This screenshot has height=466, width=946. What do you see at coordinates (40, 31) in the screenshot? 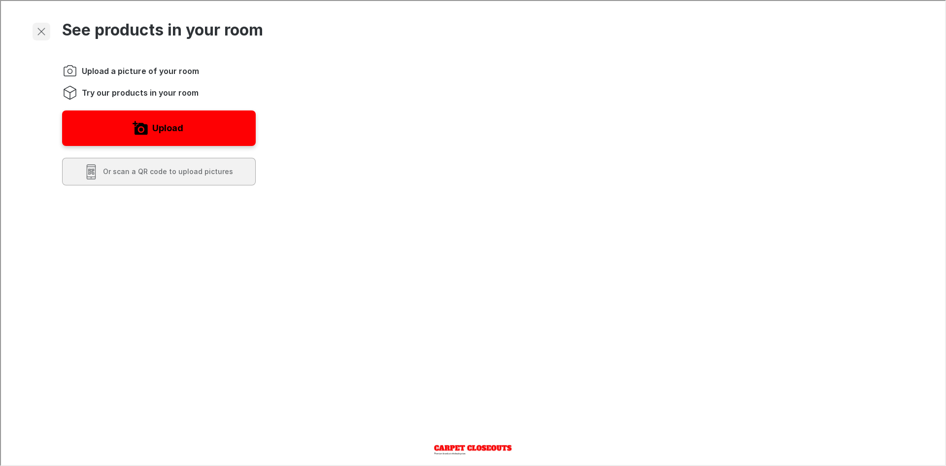
I see `button: Exit visualizer` at bounding box center [40, 31].